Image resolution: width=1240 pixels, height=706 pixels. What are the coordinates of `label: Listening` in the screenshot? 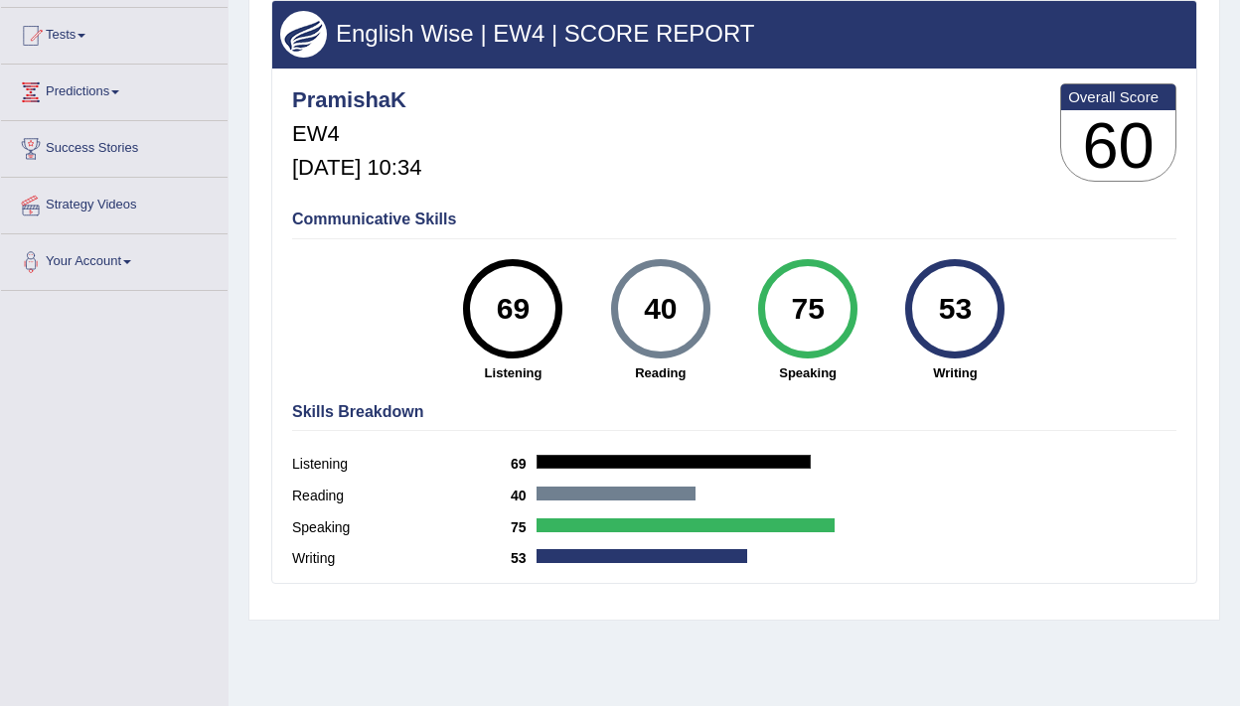 It's located at (401, 464).